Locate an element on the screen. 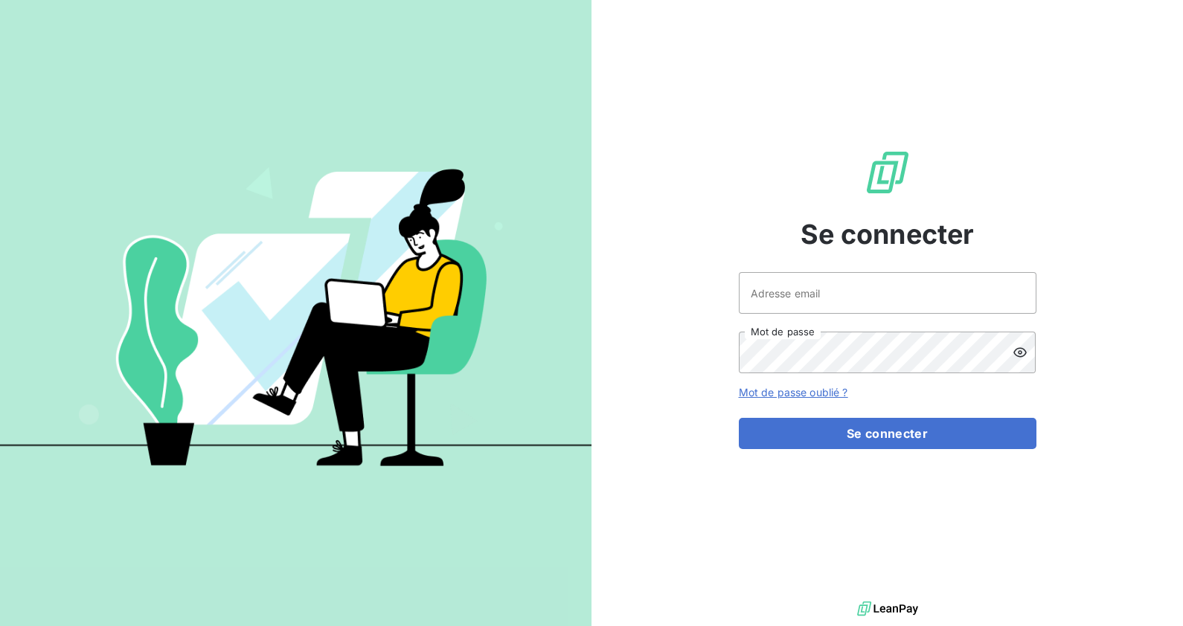 This screenshot has height=626, width=1183. a: Mot de passe oublié ? is located at coordinates (793, 392).